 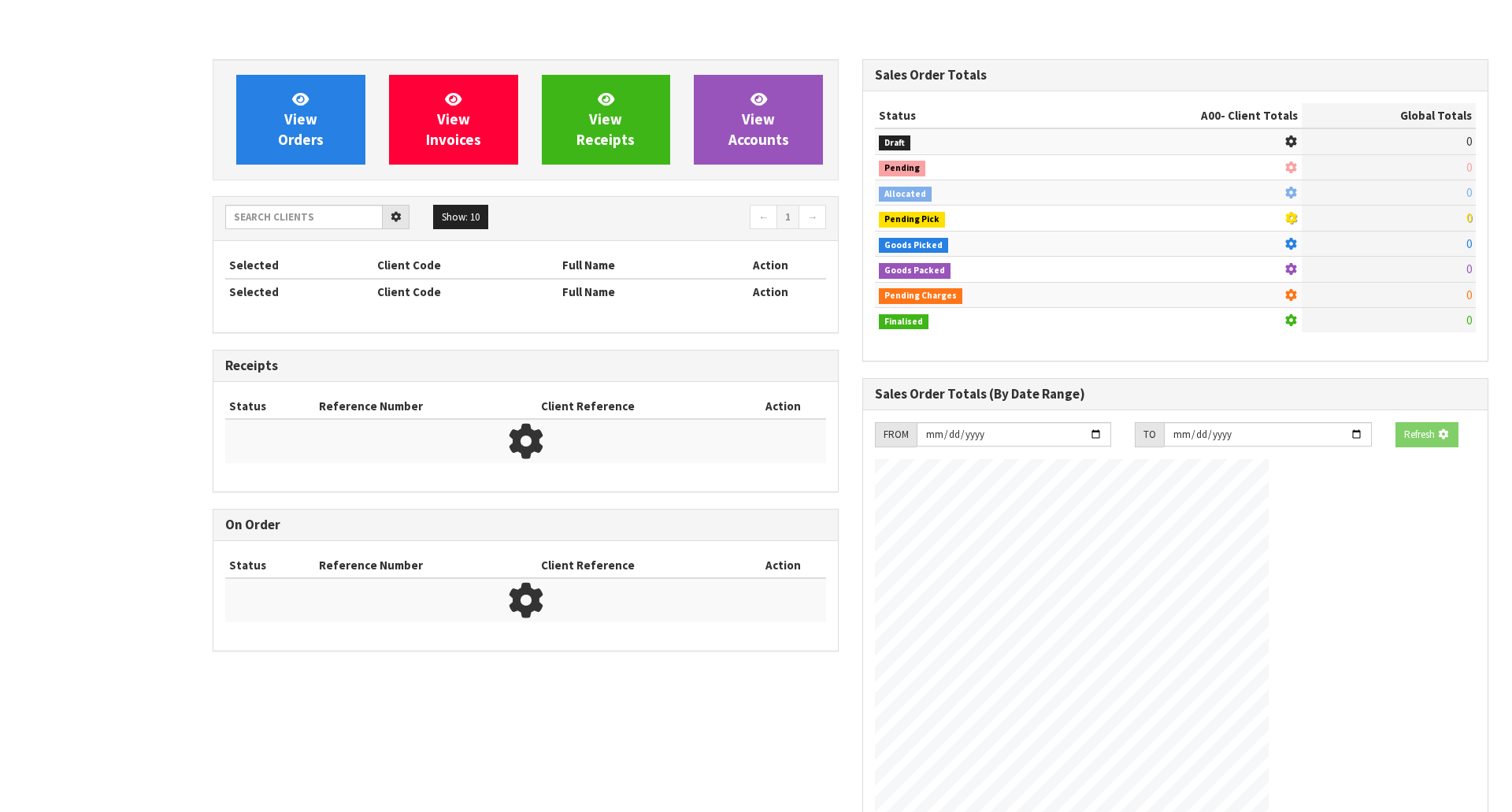 What do you see at coordinates (912, 220) in the screenshot?
I see `span: Pending Pick` at bounding box center [912, 220].